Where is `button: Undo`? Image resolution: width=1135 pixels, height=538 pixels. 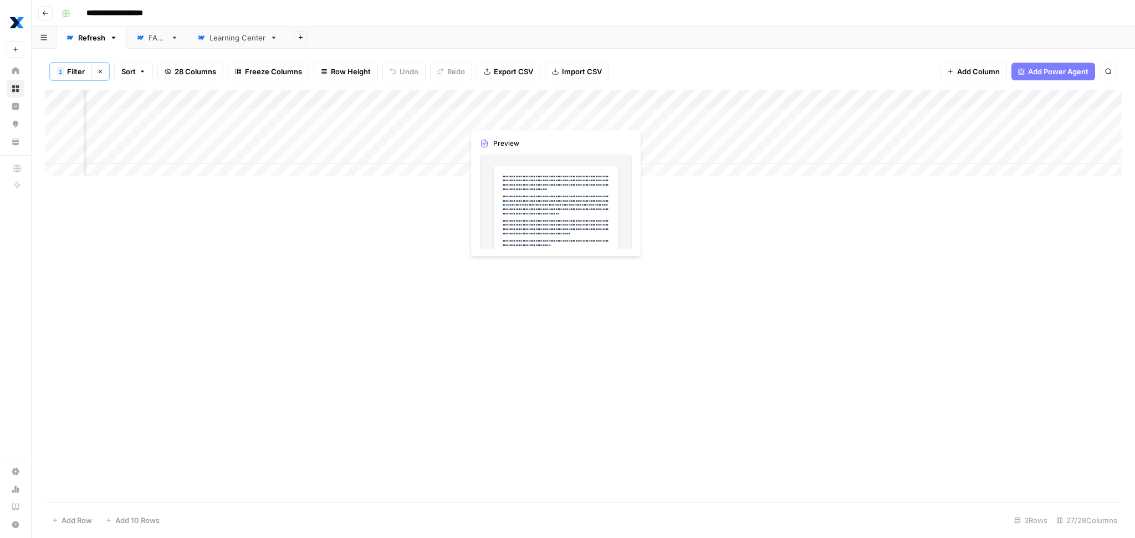 button: Undo is located at coordinates (404, 71).